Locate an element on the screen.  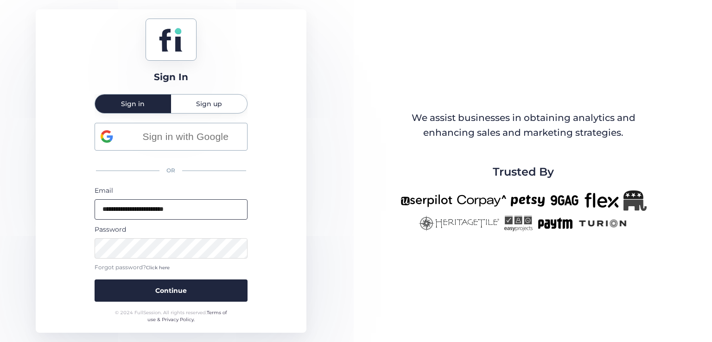
span: Sign up is located at coordinates (209, 104).